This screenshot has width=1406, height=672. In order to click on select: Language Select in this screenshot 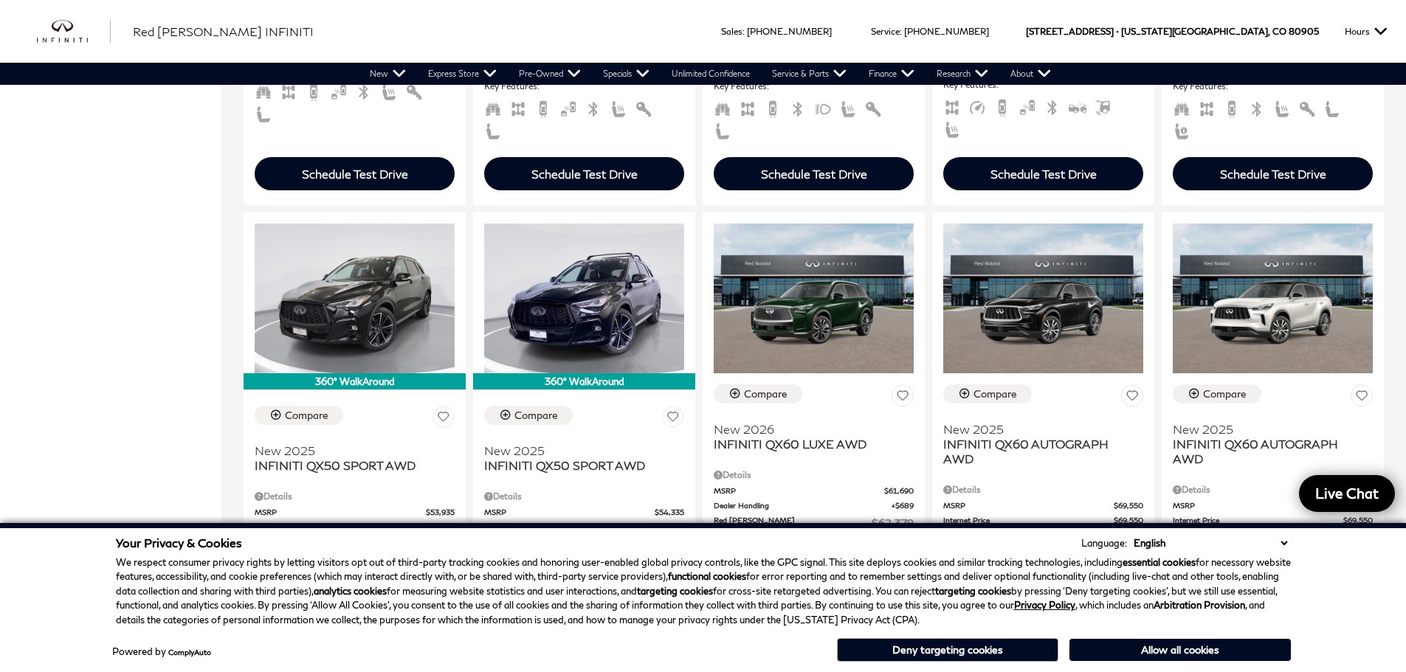, I will do `click(1211, 543)`.